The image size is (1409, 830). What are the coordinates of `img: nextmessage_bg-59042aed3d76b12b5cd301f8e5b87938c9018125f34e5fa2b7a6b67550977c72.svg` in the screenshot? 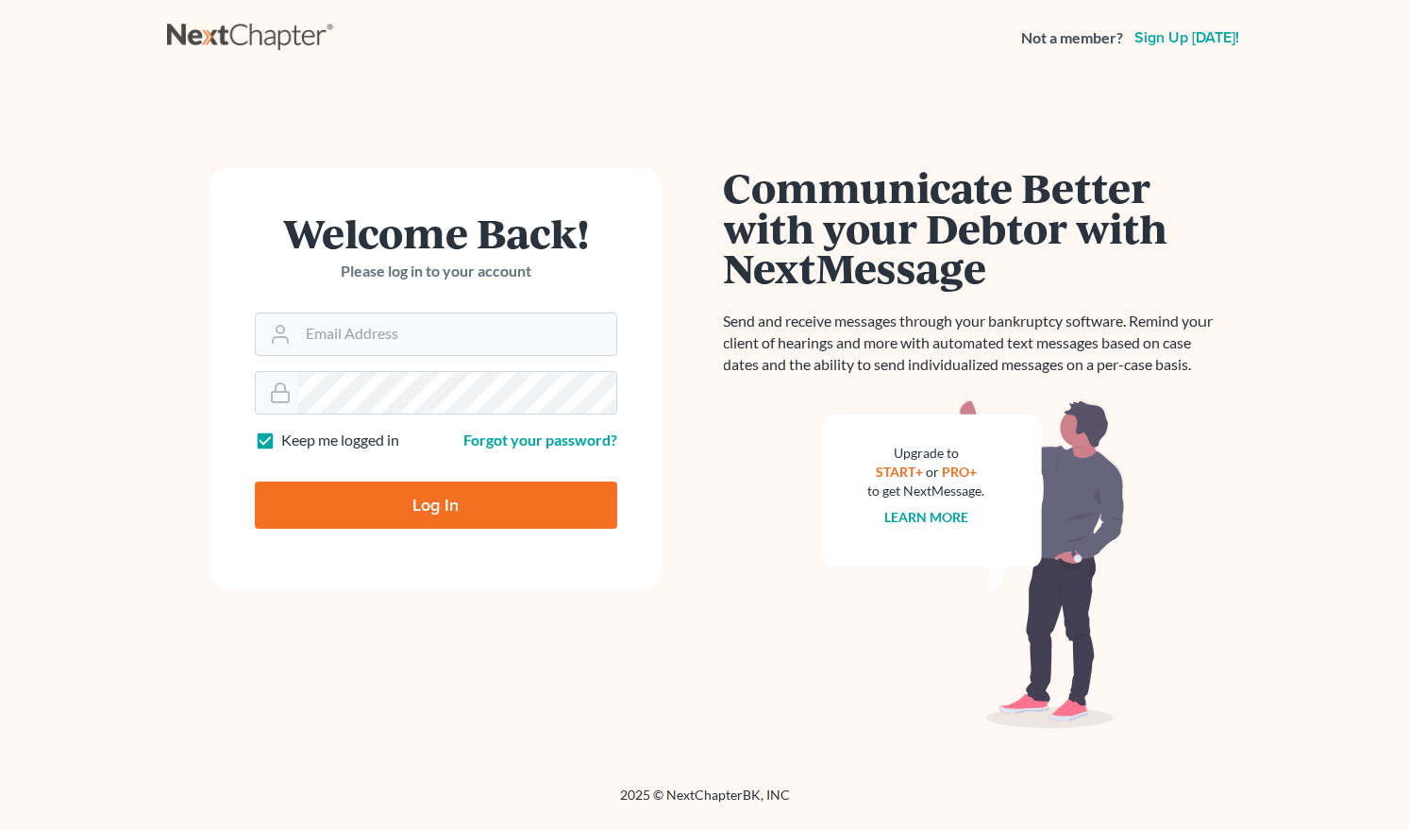 It's located at (974, 563).